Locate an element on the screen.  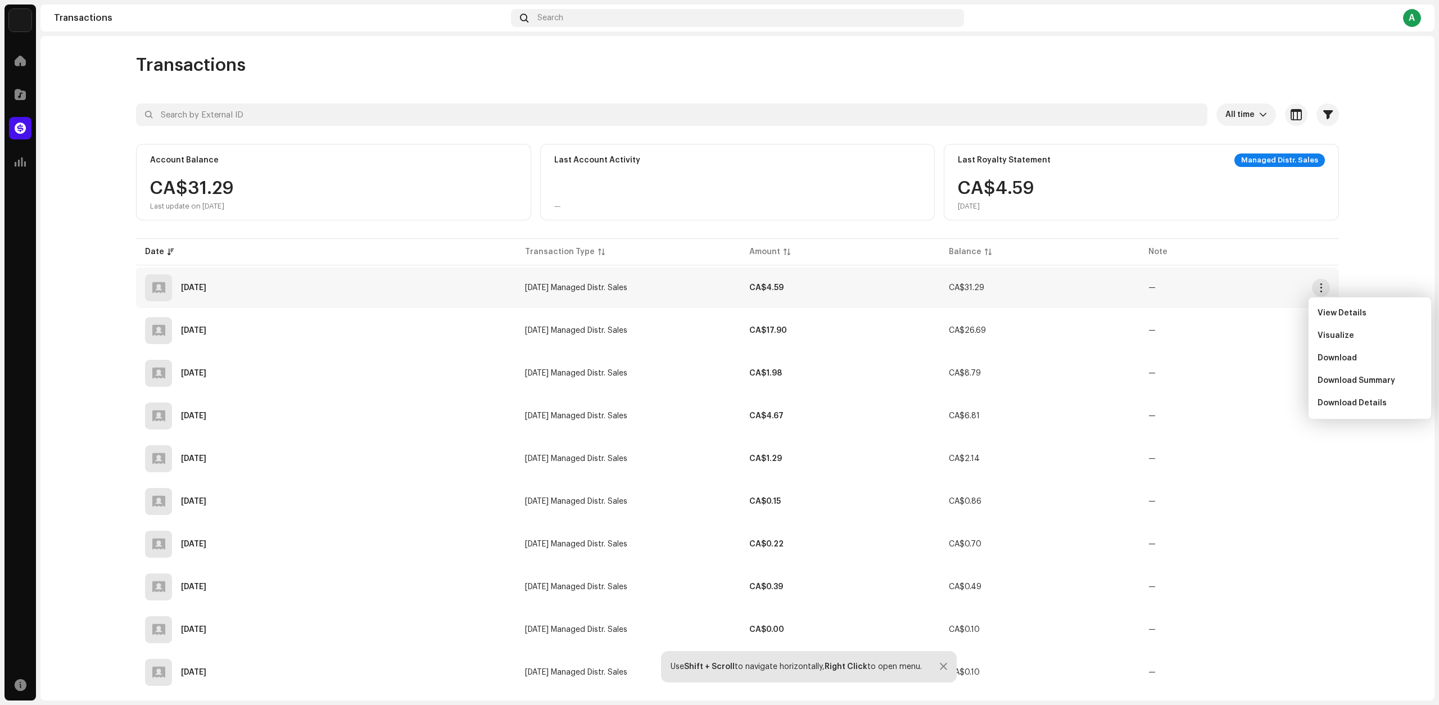
span: CA$4.59 is located at coordinates (766, 288).